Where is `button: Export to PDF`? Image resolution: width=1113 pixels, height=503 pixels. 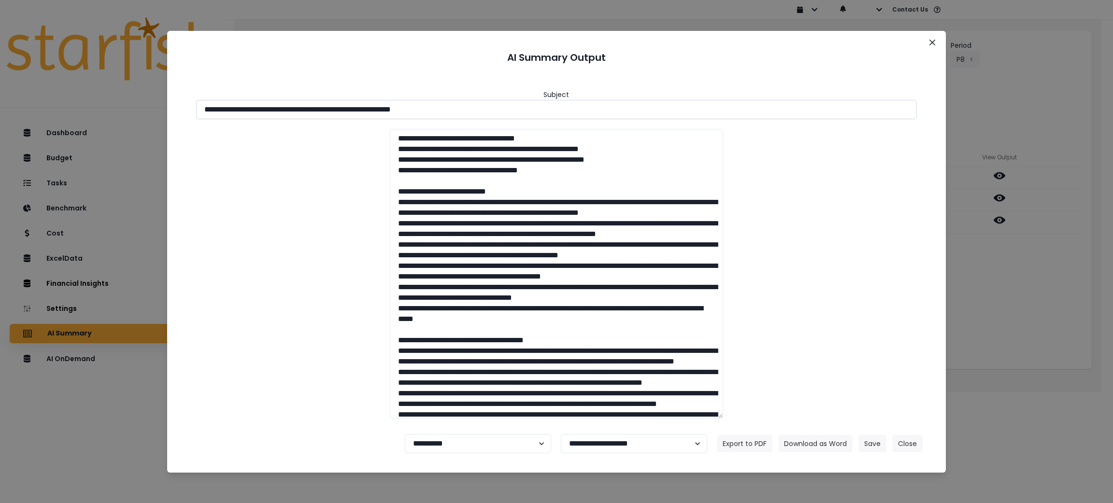 button: Export to PDF is located at coordinates (744, 444).